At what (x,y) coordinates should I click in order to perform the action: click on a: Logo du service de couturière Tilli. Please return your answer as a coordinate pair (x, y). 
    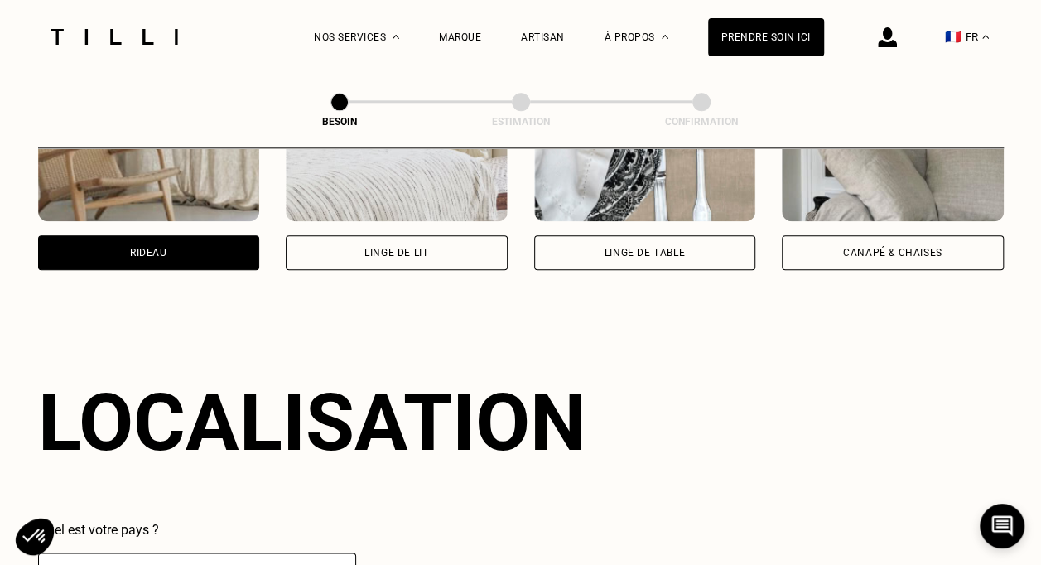
    Looking at the image, I should click on (114, 36).